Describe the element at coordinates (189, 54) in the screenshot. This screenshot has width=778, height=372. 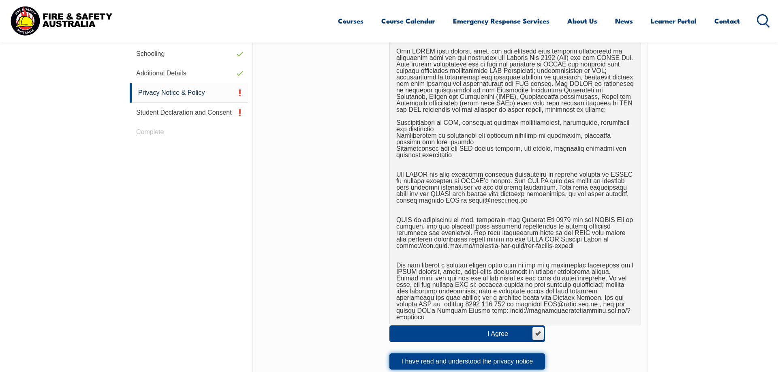
I see `a: Schooling` at that location.